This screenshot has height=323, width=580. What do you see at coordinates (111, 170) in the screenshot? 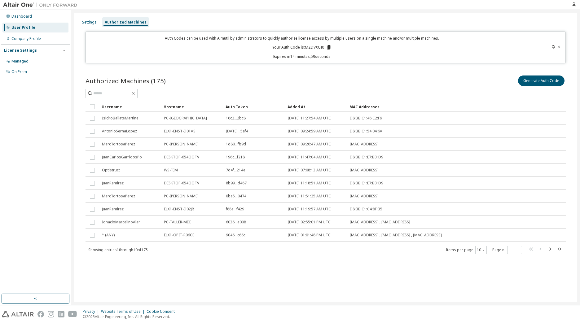
I see `span: Optistruct` at bounding box center [111, 170].